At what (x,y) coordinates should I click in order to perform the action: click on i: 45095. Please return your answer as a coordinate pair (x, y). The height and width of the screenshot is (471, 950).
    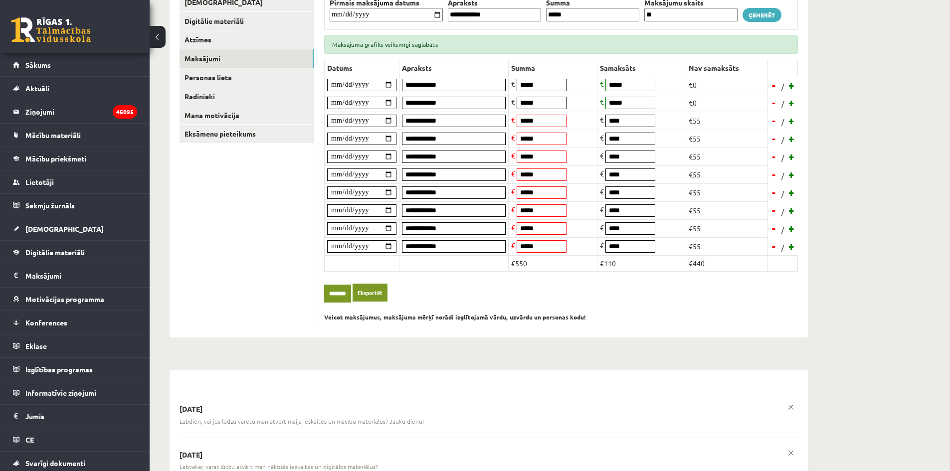
    Looking at the image, I should click on (125, 112).